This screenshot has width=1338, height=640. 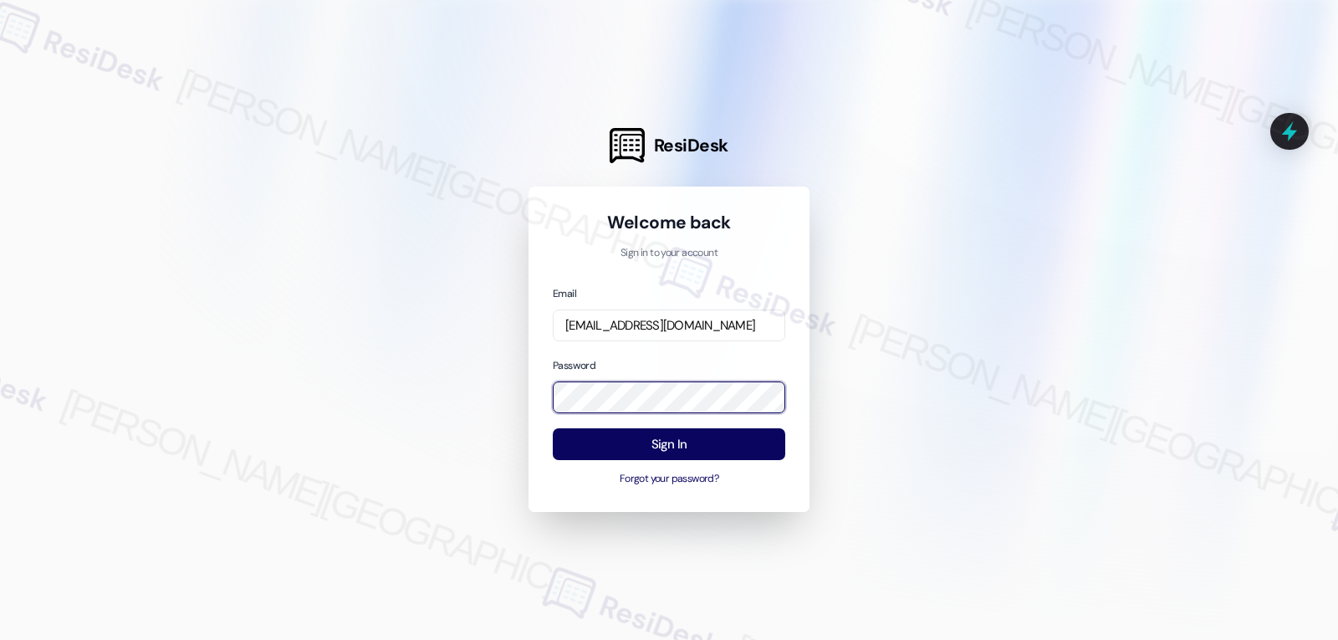 I want to click on label: Password, so click(x=574, y=365).